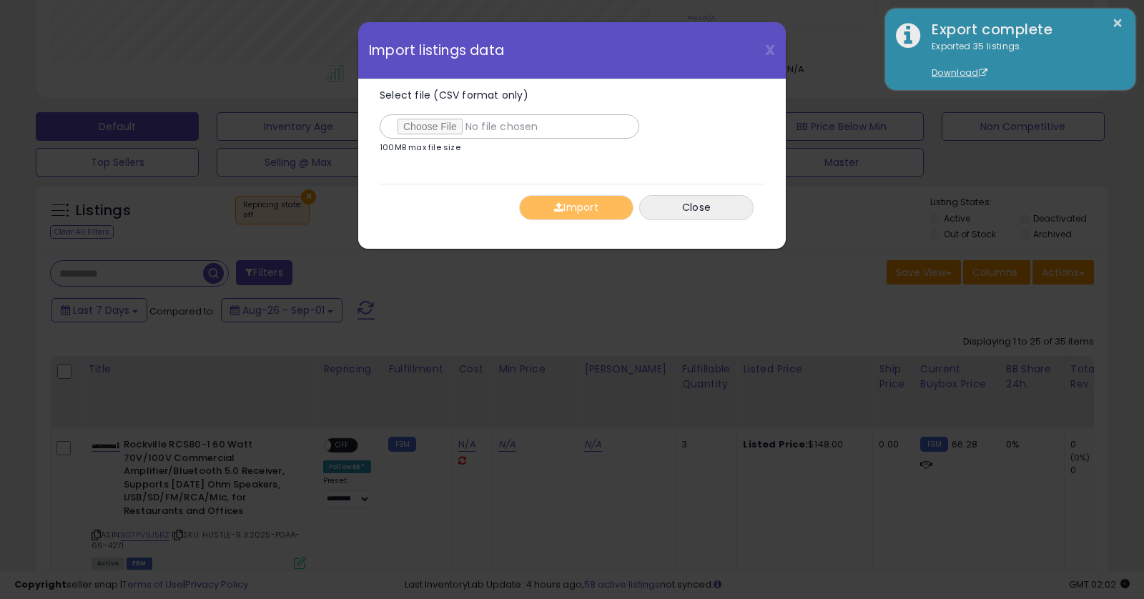 The image size is (1144, 599). I want to click on span: X, so click(770, 50).